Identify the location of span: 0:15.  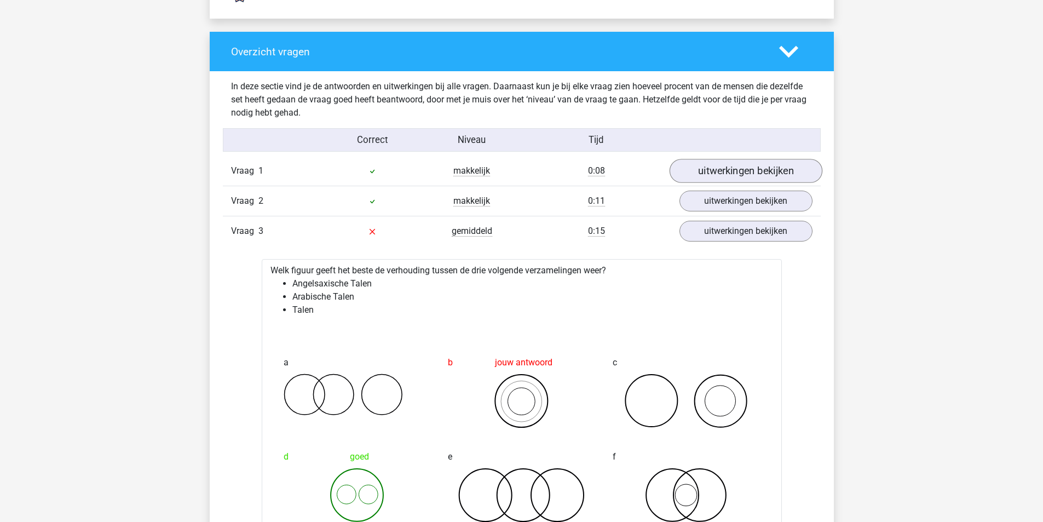
(596, 231).